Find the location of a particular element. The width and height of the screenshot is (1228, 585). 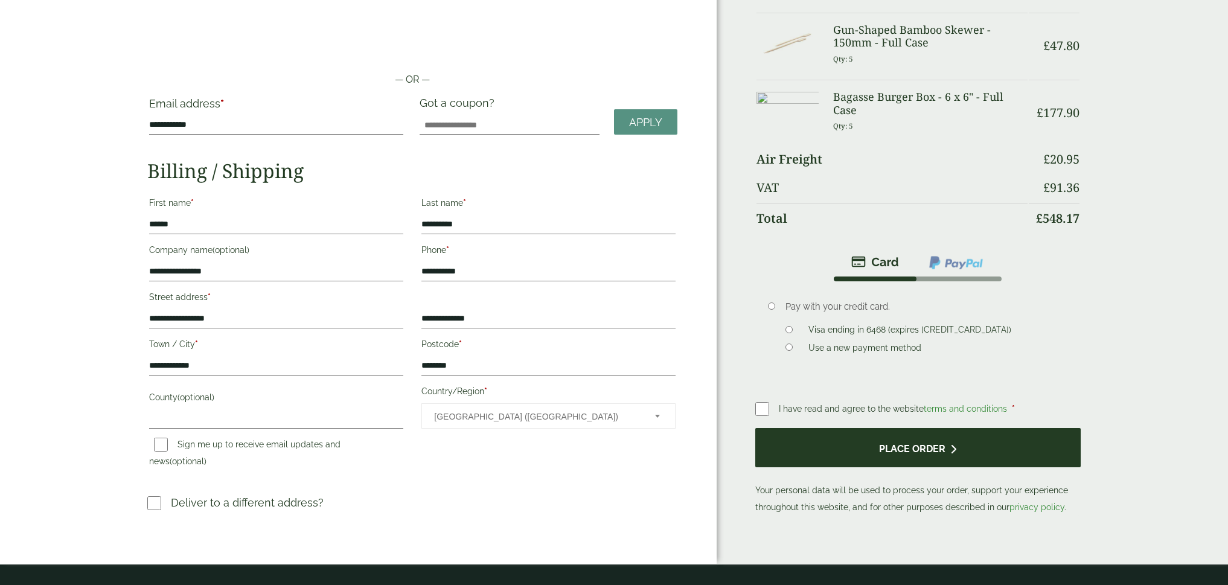

label: Country/Region is located at coordinates (548, 393).